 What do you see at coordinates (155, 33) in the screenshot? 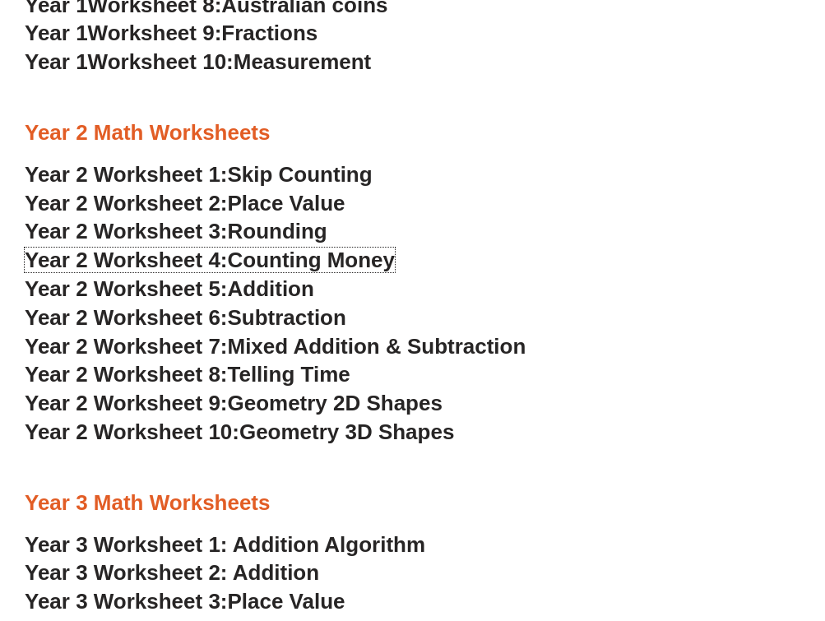
I see `span: Worksheet 9:` at bounding box center [155, 33].